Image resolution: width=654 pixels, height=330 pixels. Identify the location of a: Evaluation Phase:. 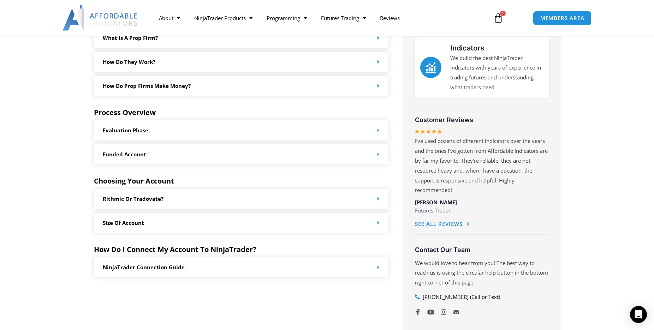
(126, 130).